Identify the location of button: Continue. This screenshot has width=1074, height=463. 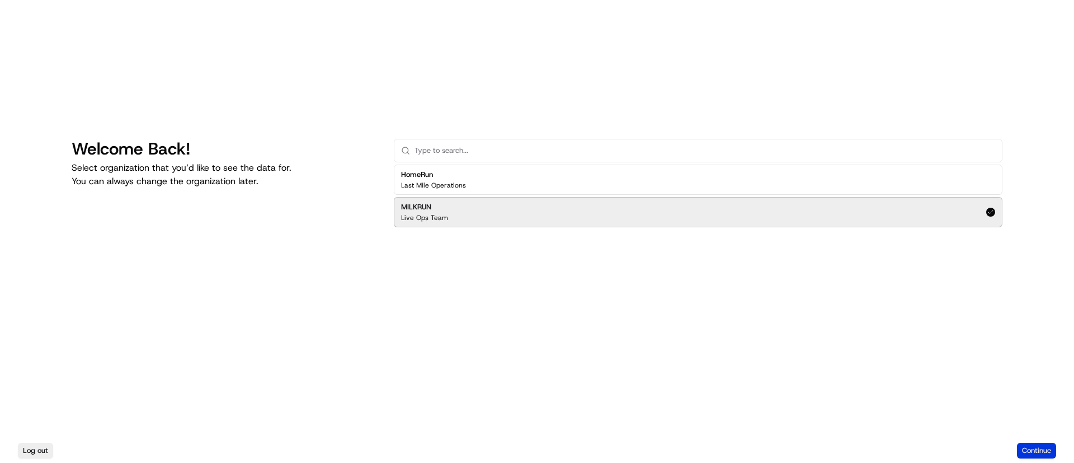
(1037, 450).